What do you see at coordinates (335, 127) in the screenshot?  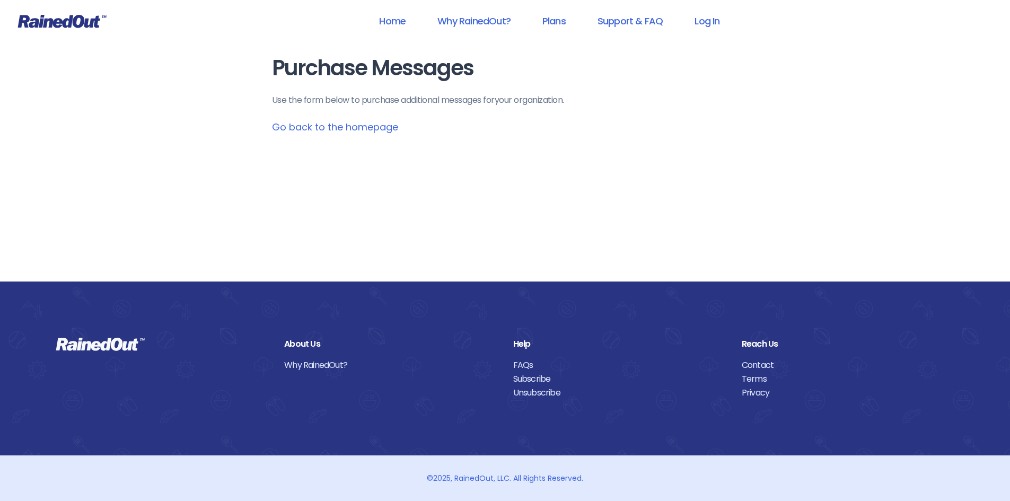 I see `a: Go back to the homepage` at bounding box center [335, 127].